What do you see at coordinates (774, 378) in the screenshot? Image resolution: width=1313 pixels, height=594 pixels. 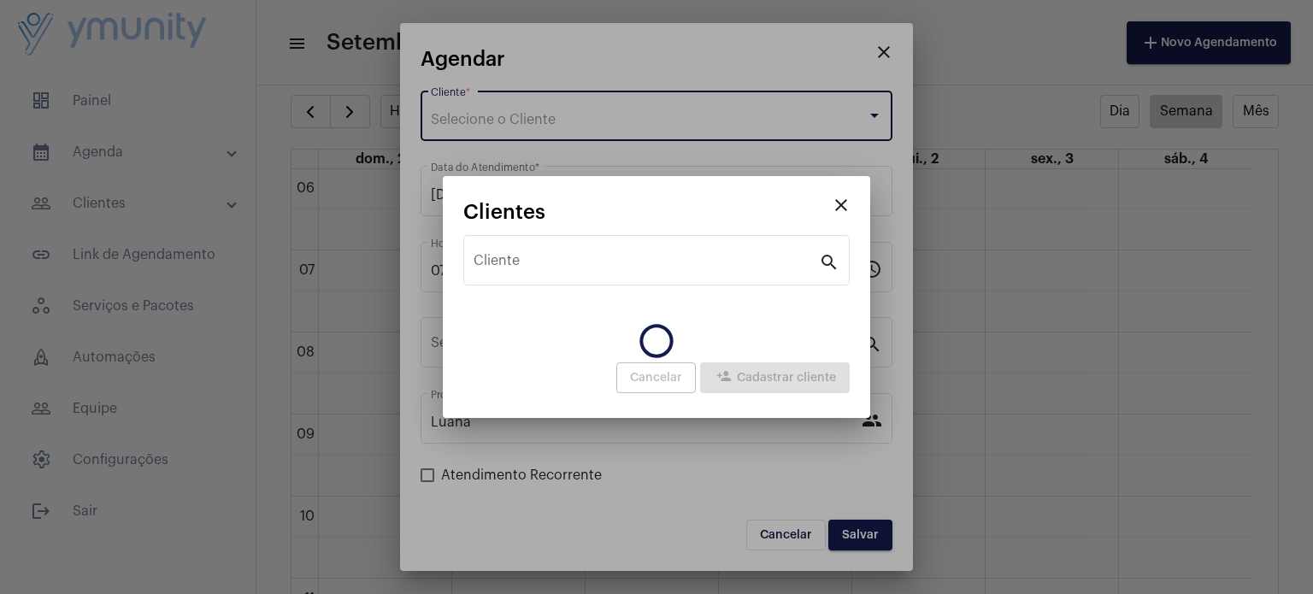 I see `span: Cadastrar cliente` at bounding box center [774, 378].